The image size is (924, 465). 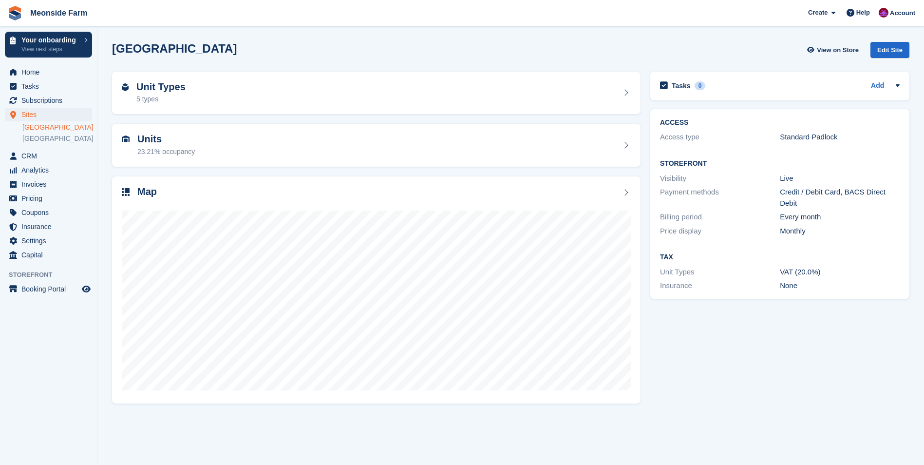 What do you see at coordinates (903, 13) in the screenshot?
I see `span: Account` at bounding box center [903, 13].